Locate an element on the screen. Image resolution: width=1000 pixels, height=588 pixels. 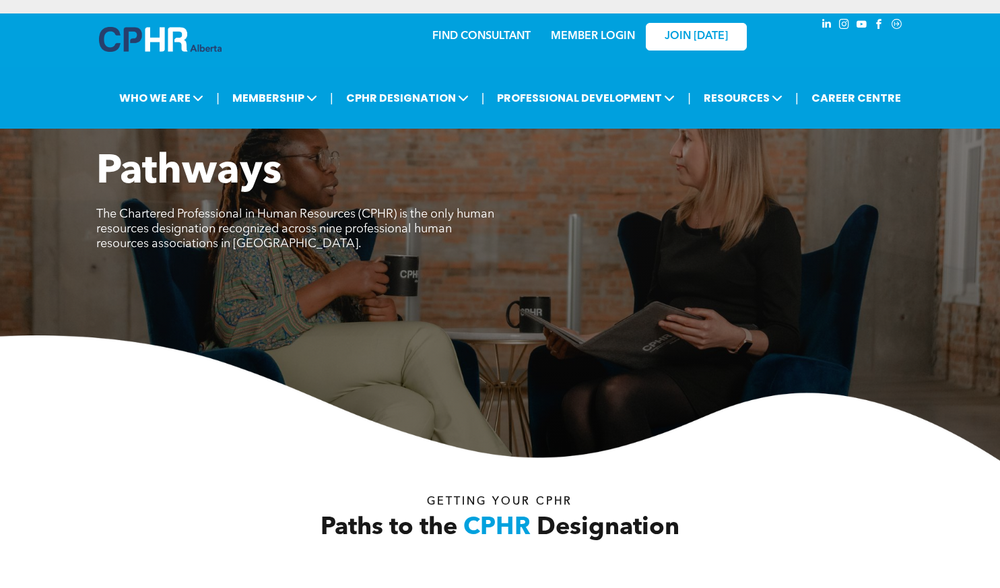
a: instagram is located at coordinates (845, 26).